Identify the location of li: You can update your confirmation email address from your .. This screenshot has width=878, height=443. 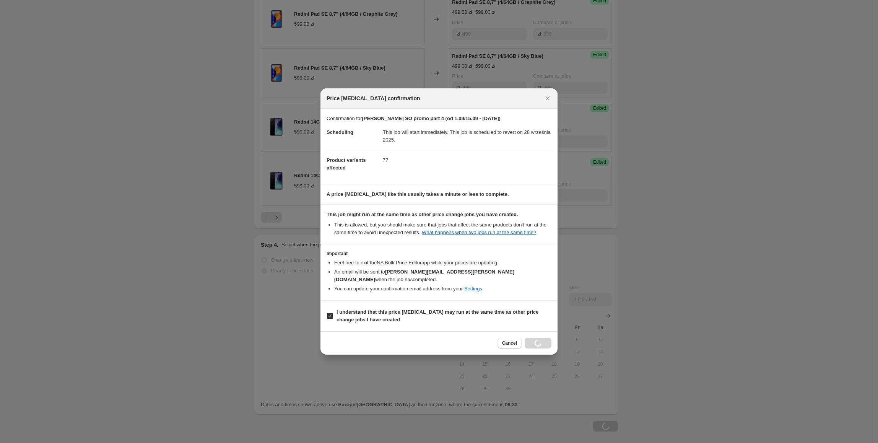
(443, 289).